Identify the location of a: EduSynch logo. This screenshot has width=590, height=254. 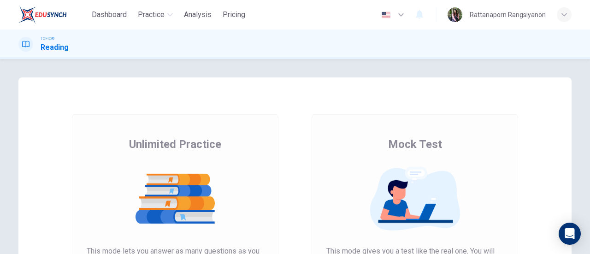
(53, 15).